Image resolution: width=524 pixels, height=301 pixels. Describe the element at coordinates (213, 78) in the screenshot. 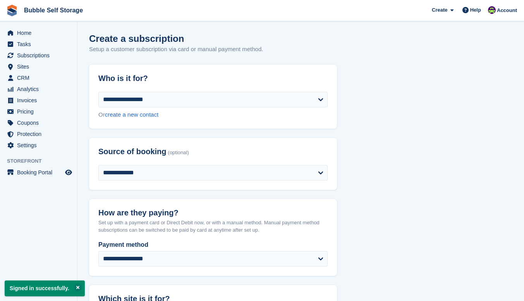

I see `h2: Who is it for?` at that location.